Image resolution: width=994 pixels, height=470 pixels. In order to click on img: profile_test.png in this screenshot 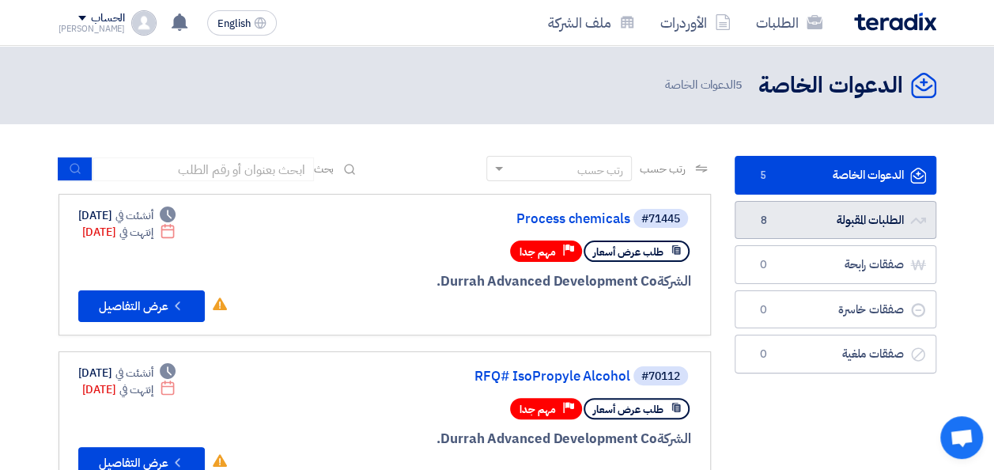, I will do `click(144, 23)`.